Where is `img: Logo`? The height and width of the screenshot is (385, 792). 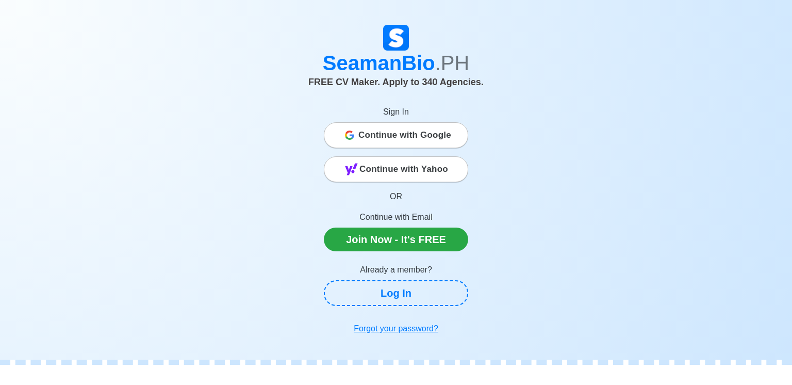 img: Logo is located at coordinates (396, 38).